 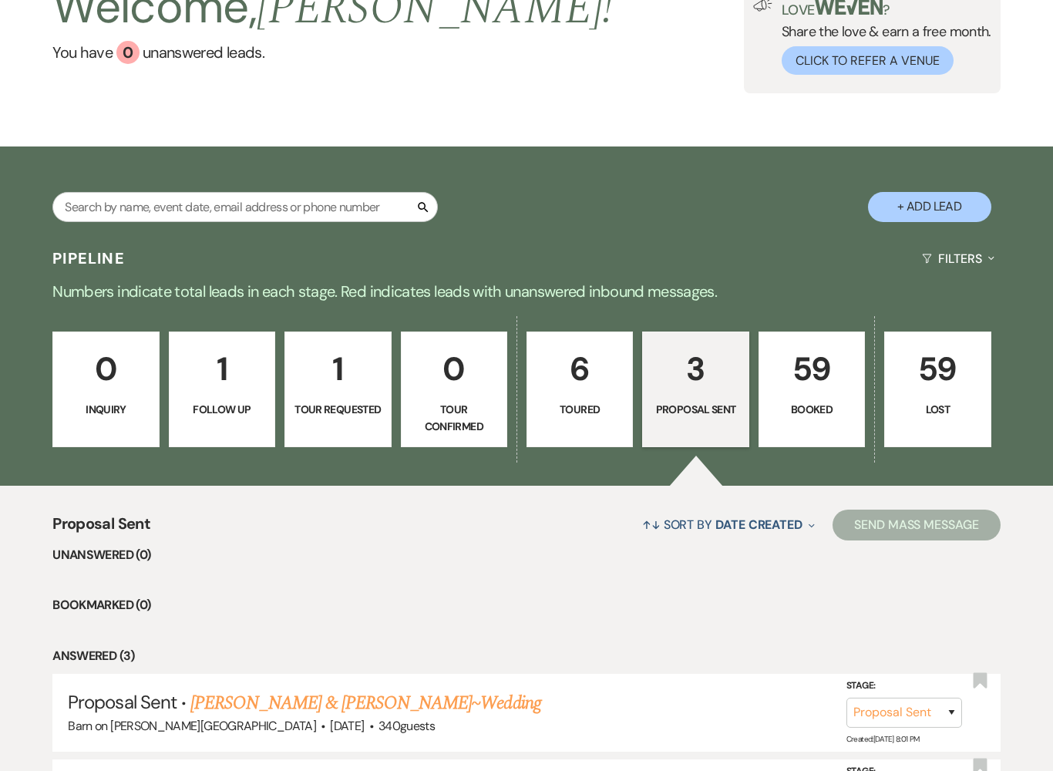 What do you see at coordinates (526, 656) in the screenshot?
I see `li: Answered (3)` at bounding box center [526, 656].